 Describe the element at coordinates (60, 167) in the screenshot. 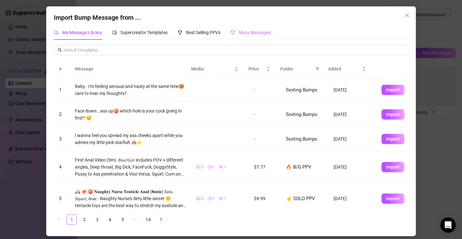

I see `span: 4` at that location.